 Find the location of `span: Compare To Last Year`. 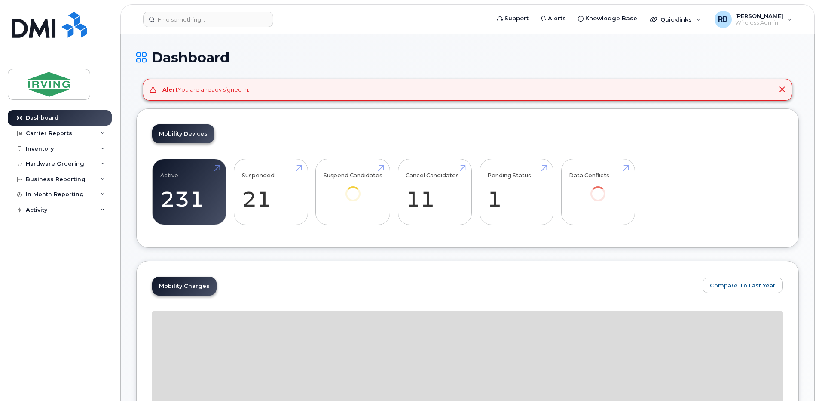

span: Compare To Last Year is located at coordinates (743, 285).